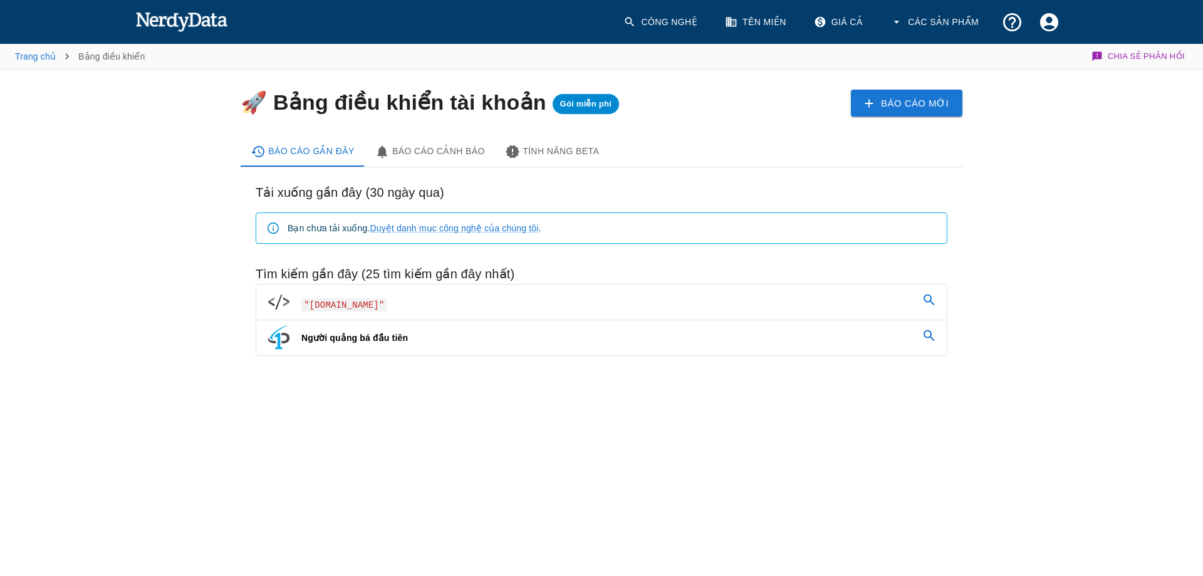 Image resolution: width=1203 pixels, height=576 pixels. Describe the element at coordinates (35, 56) in the screenshot. I see `a: Trang chủ` at that location.